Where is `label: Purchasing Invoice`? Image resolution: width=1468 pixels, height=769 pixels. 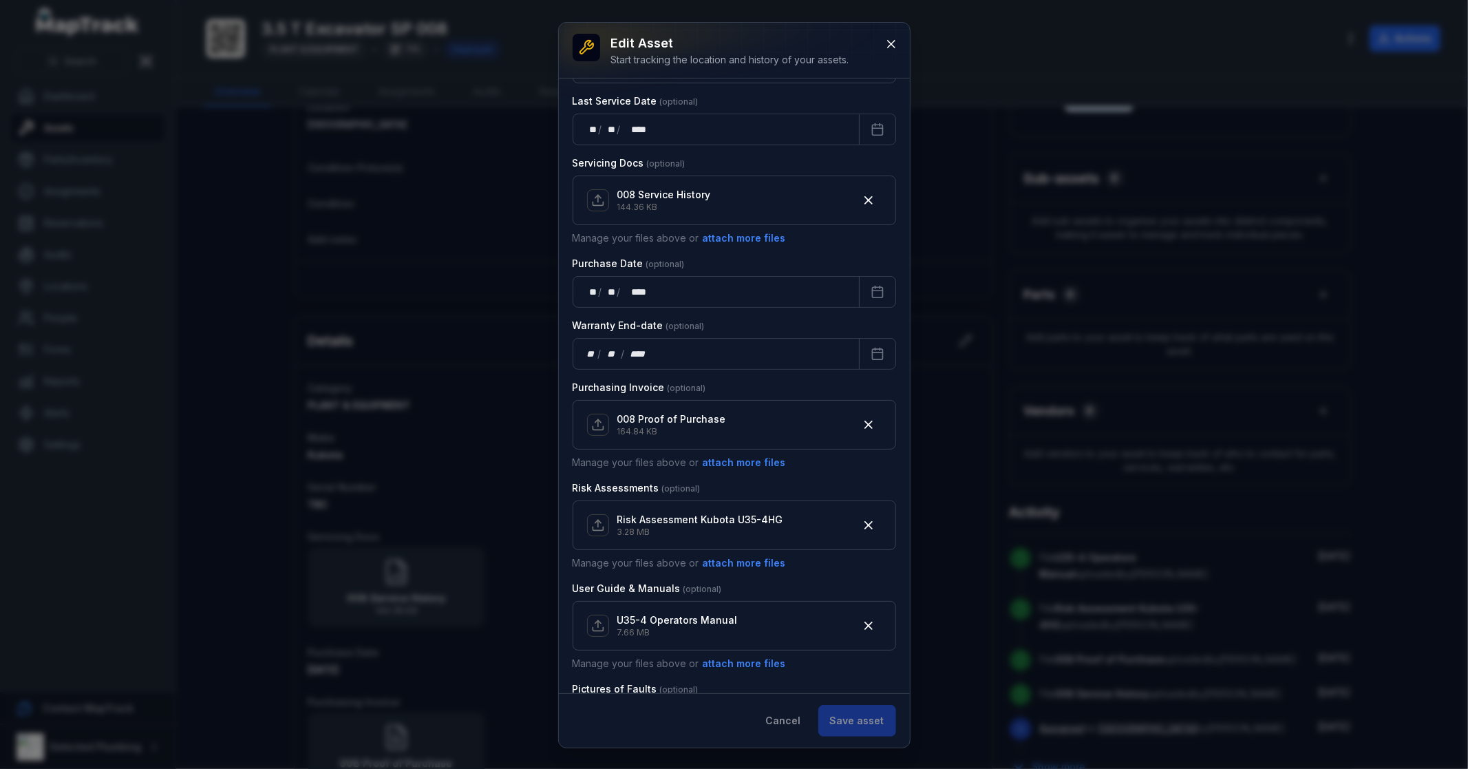
label: Purchasing Invoice is located at coordinates (639, 387).